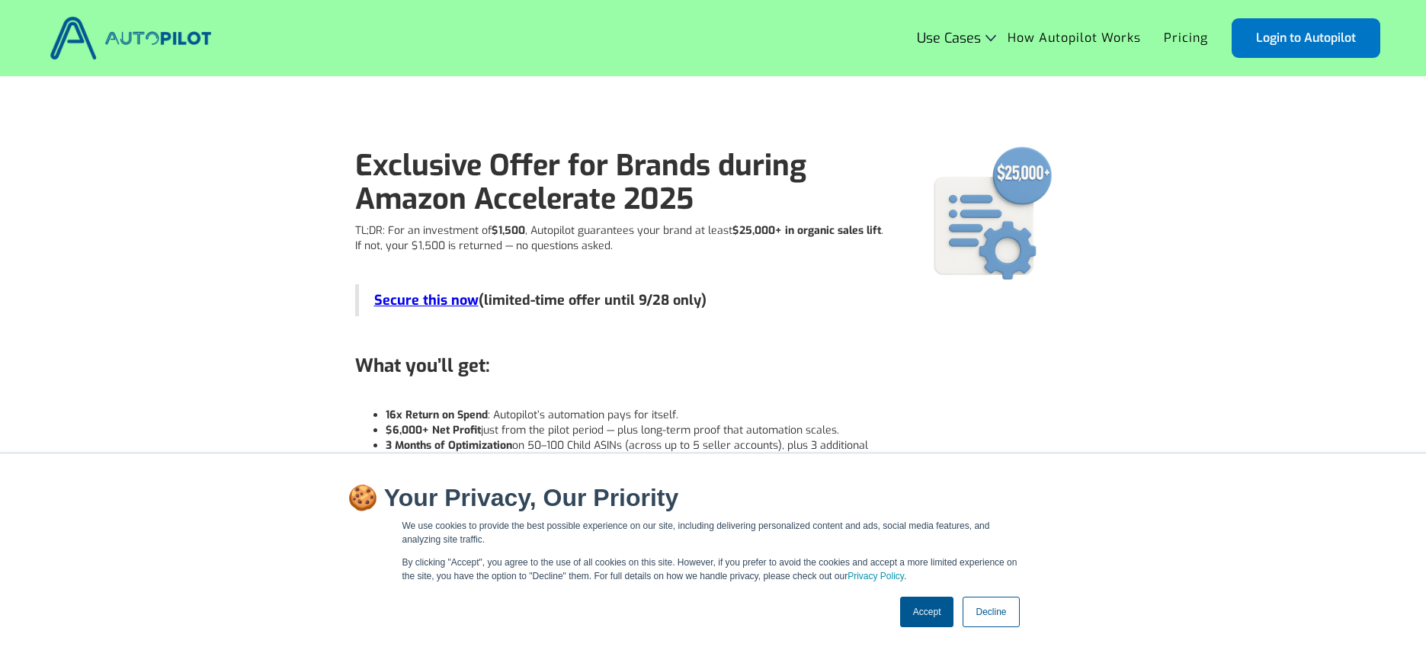  Describe the element at coordinates (422, 366) in the screenshot. I see `strong: What you’ll get:` at that location.